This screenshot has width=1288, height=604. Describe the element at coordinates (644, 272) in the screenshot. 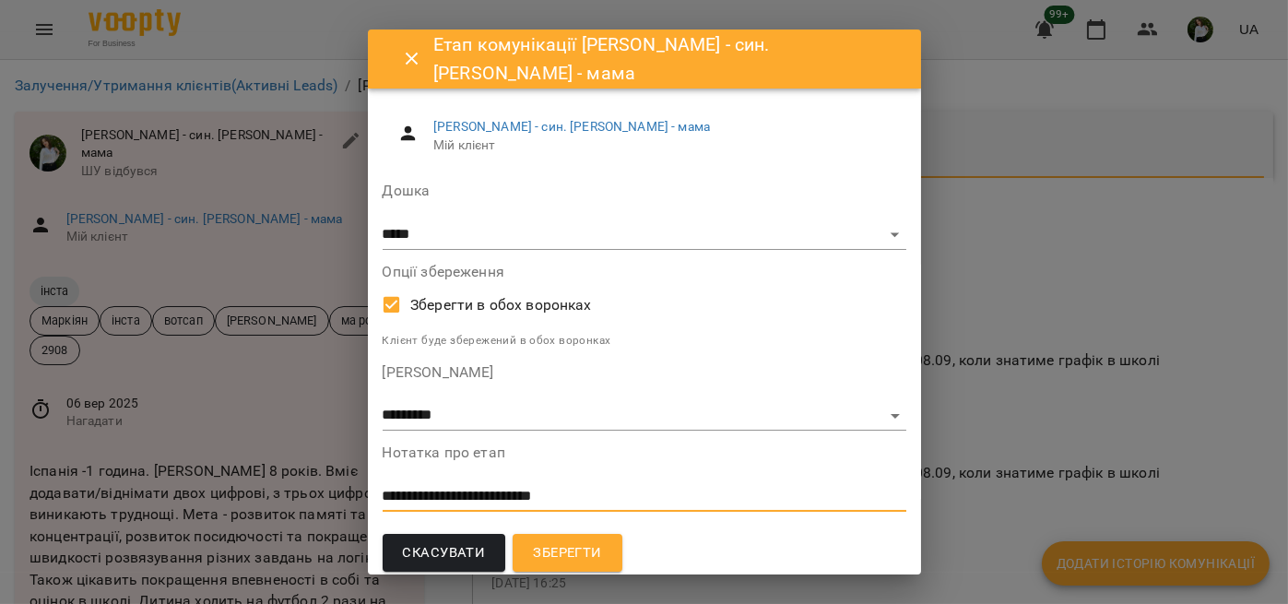

I see `label: Опції збереження` at that location.